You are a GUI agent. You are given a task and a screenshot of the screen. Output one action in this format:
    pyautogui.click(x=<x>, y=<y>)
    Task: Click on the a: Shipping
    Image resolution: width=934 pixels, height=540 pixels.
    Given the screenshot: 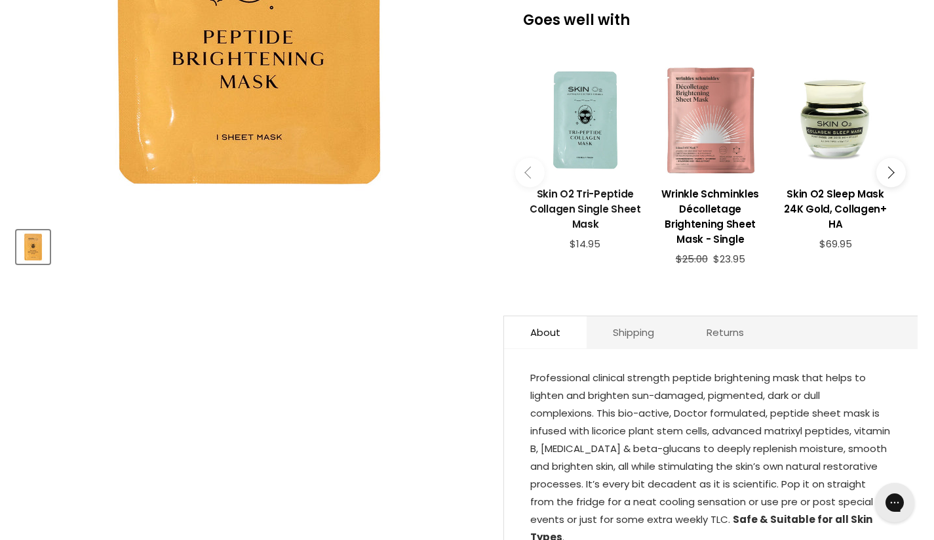 What is the action you would take?
    pyautogui.click(x=633, y=332)
    